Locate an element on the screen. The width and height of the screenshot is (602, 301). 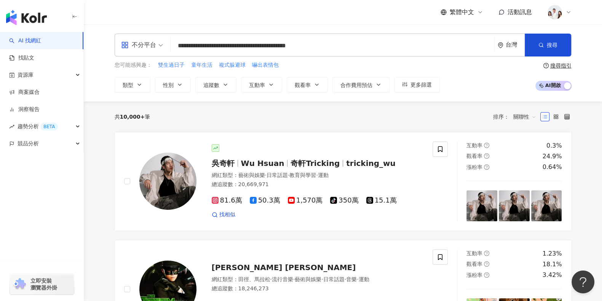
div: 台灣 is located at coordinates (516, 45).